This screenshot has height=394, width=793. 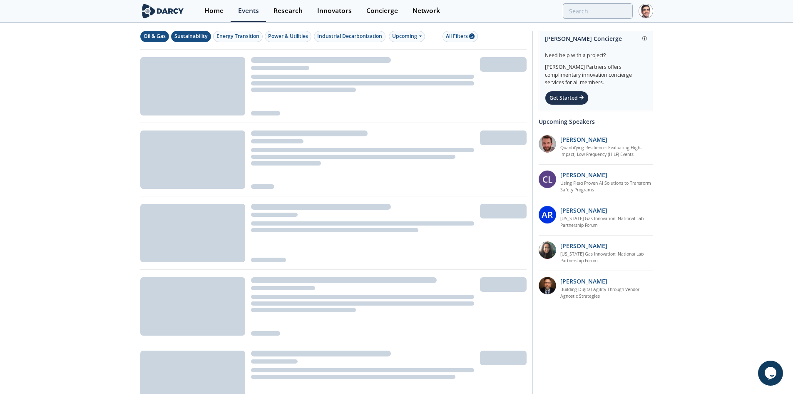 What do you see at coordinates (238, 36) in the screenshot?
I see `div: Energy Transition` at bounding box center [238, 36].